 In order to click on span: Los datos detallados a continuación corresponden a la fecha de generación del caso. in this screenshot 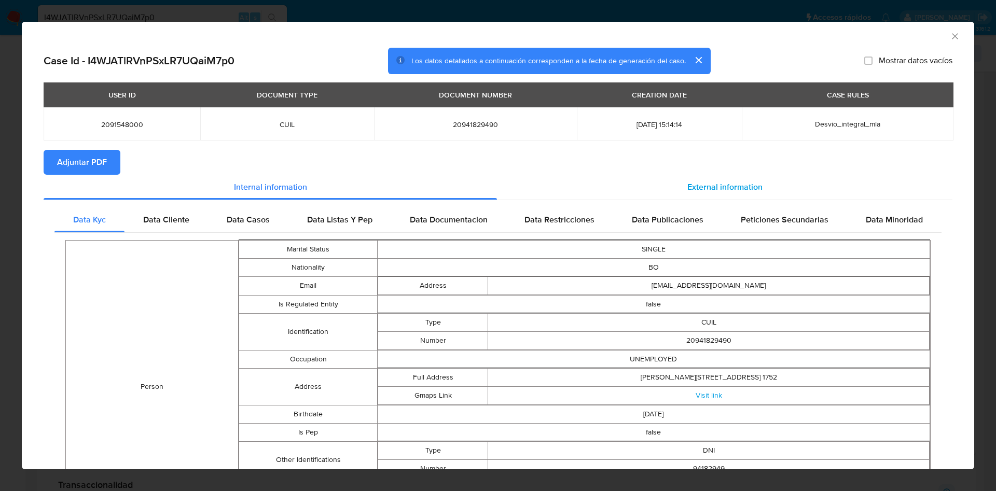, I will do `click(548, 61)`.